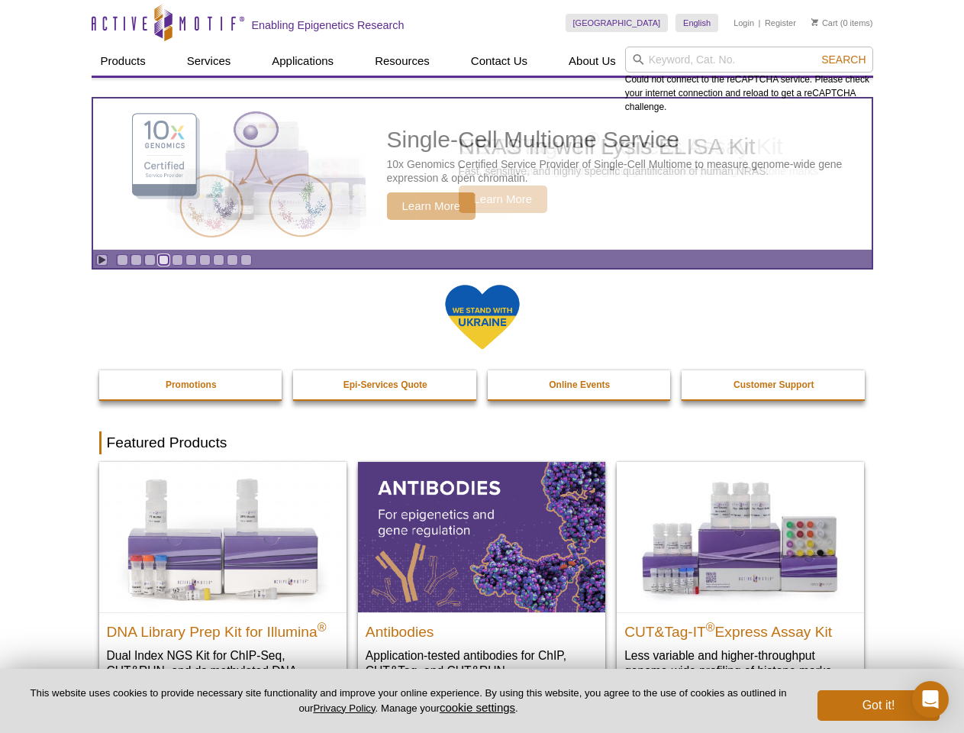 The image size is (964, 733). I want to click on img: DNA Library Prep Kit for Illumina, so click(223, 537).